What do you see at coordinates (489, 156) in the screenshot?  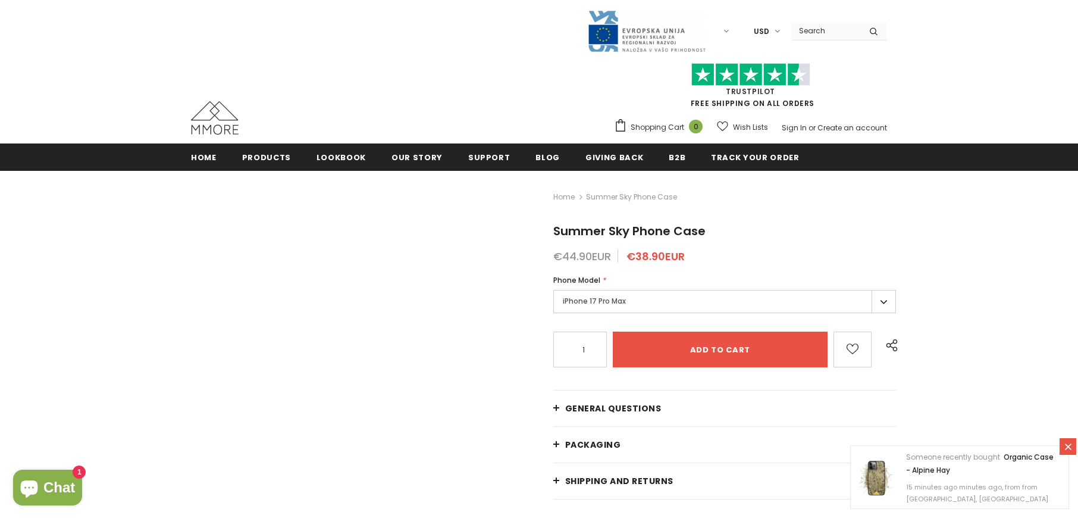 I see `a: support` at bounding box center [489, 156].